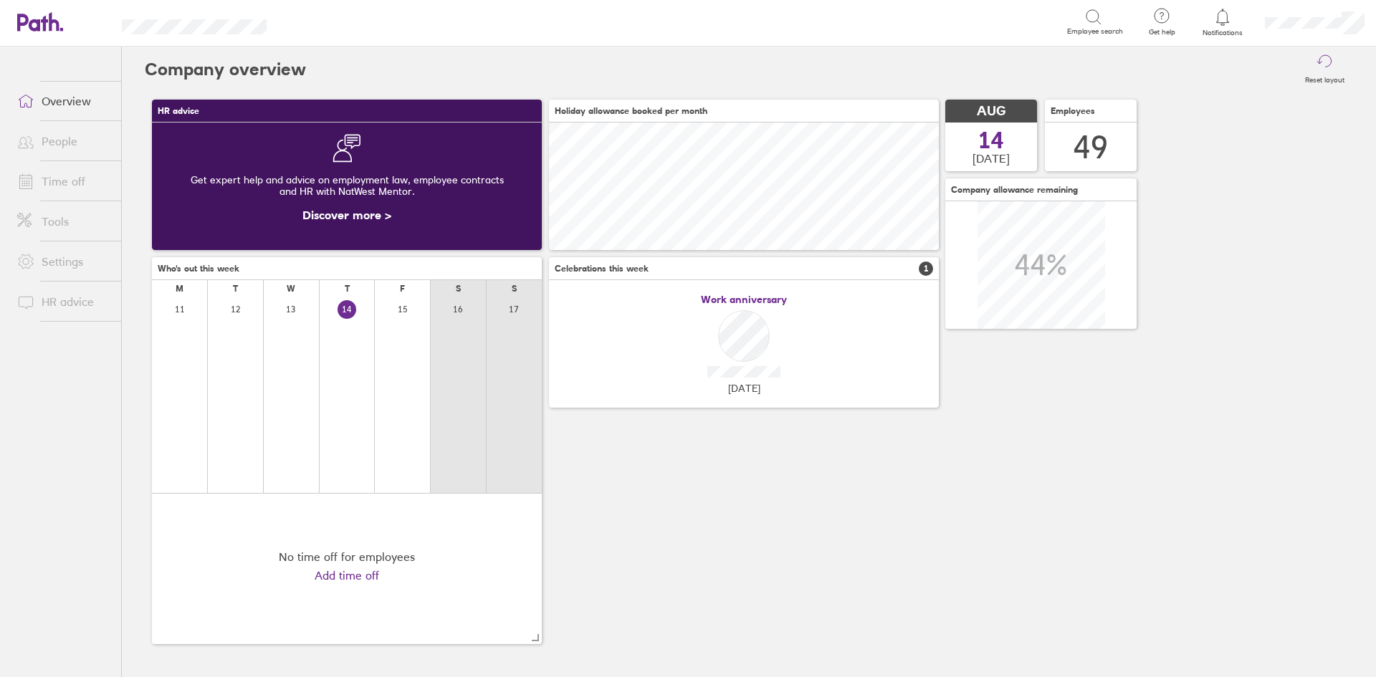  I want to click on div: No time off for employees, so click(347, 557).